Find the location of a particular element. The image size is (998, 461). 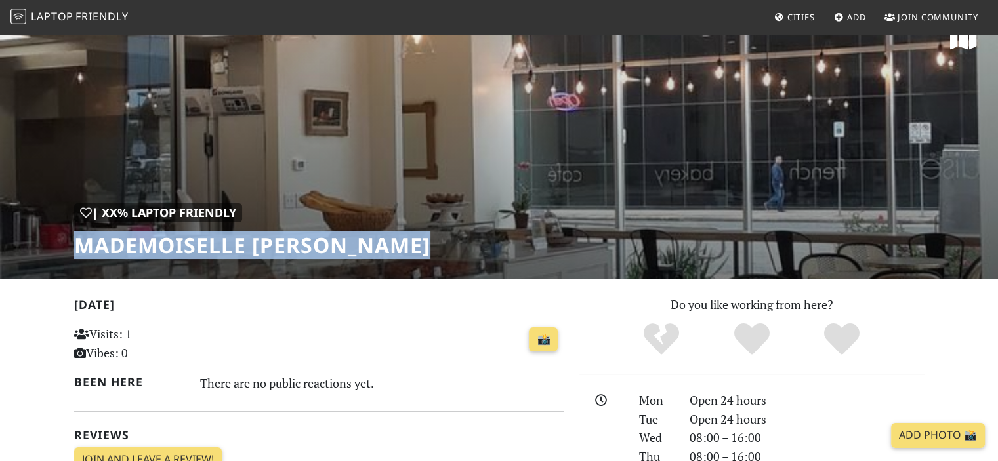

div: | XX% Laptop Friendly is located at coordinates (158, 213).